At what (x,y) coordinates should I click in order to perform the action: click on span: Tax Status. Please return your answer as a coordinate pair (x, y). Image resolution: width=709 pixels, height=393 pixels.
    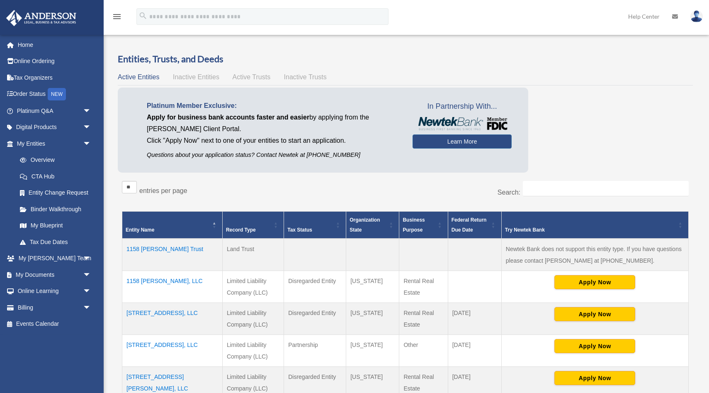
    Looking at the image, I should click on (300, 230).